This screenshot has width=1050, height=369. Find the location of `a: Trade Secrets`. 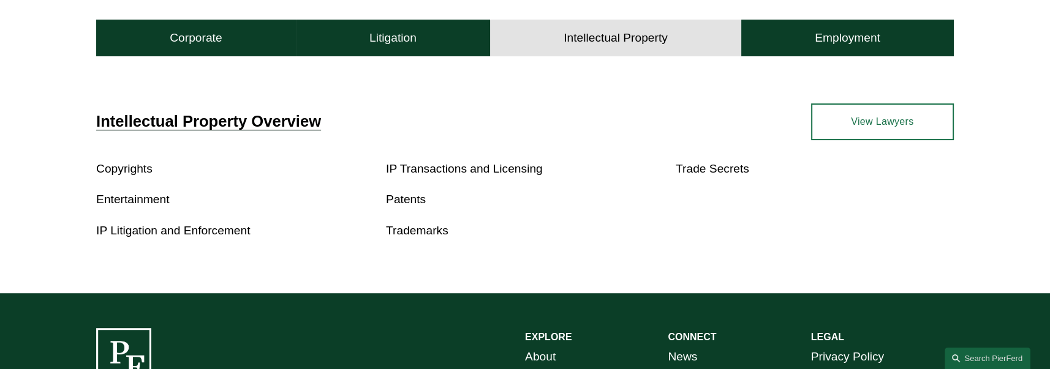

a: Trade Secrets is located at coordinates (712, 168).